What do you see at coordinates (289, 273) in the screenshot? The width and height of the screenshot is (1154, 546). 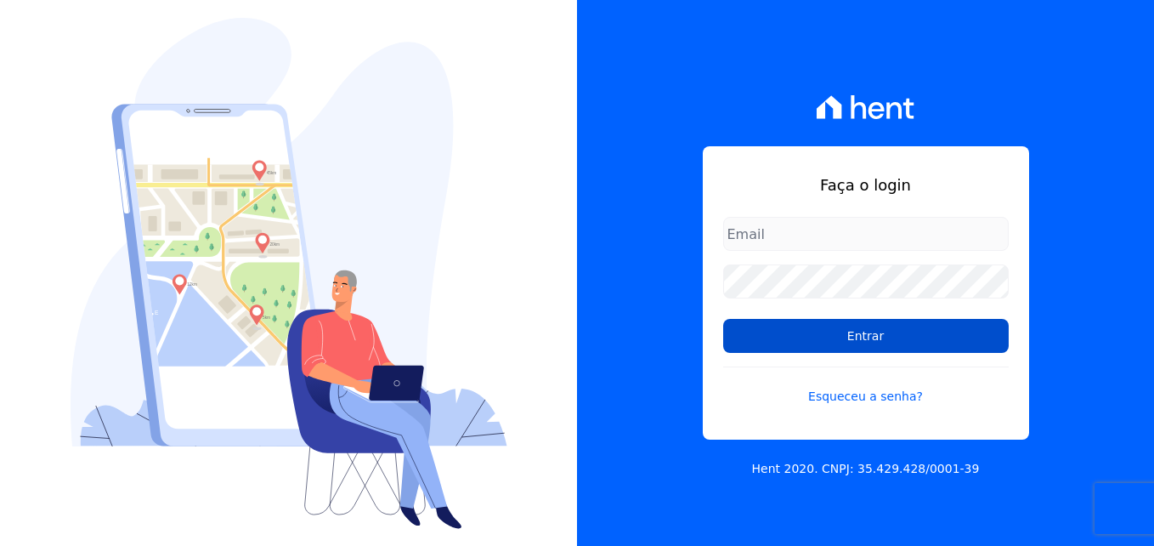 I see `img: Login` at bounding box center [289, 273].